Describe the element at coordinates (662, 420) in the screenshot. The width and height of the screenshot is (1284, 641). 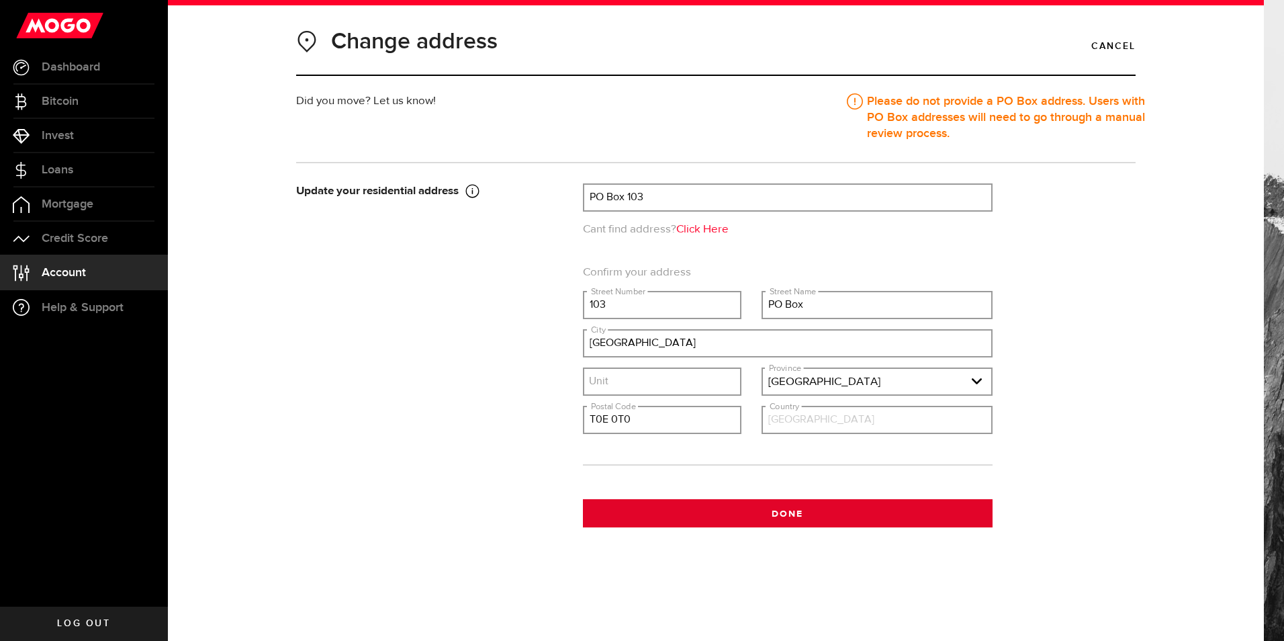
I see `input: Postal Code` at that location.